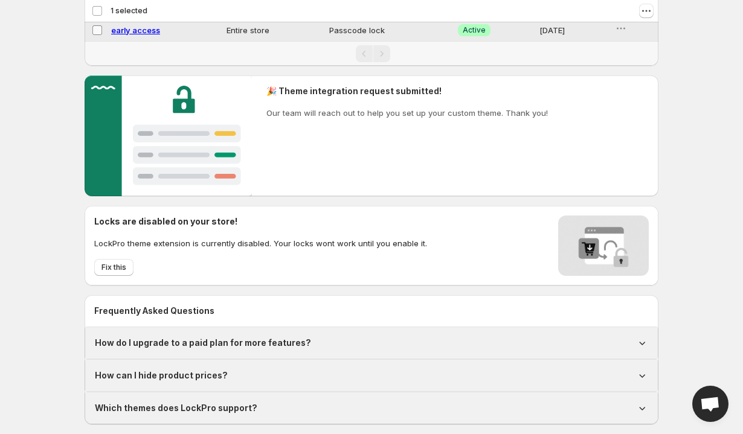 Image resolution: width=743 pixels, height=434 pixels. What do you see at coordinates (176, 409) in the screenshot?
I see `h1: Which themes does LockPro support?` at bounding box center [176, 409].